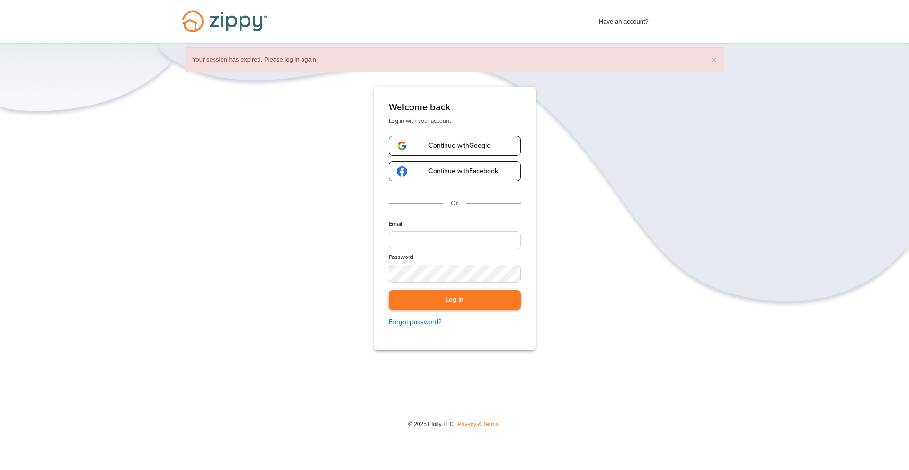  Describe the element at coordinates (454, 204) in the screenshot. I see `p: Or` at that location.